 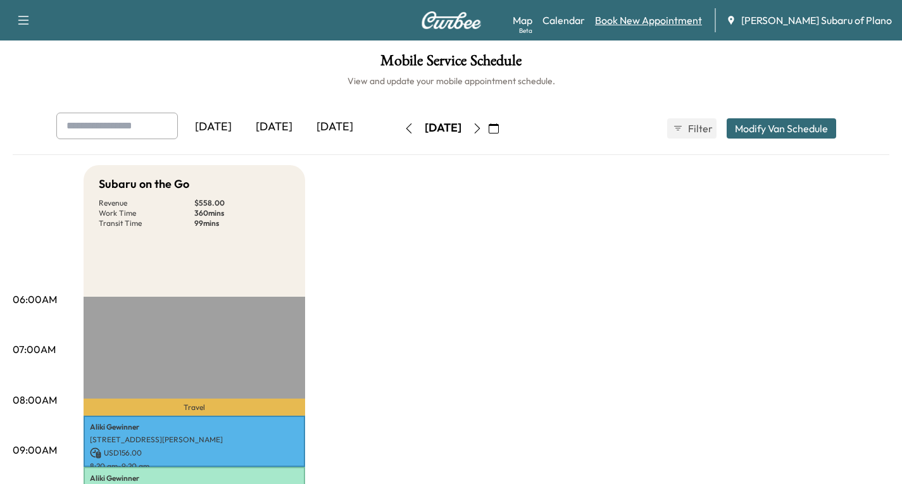 What do you see at coordinates (35, 400) in the screenshot?
I see `p: 08:00AM` at bounding box center [35, 400].